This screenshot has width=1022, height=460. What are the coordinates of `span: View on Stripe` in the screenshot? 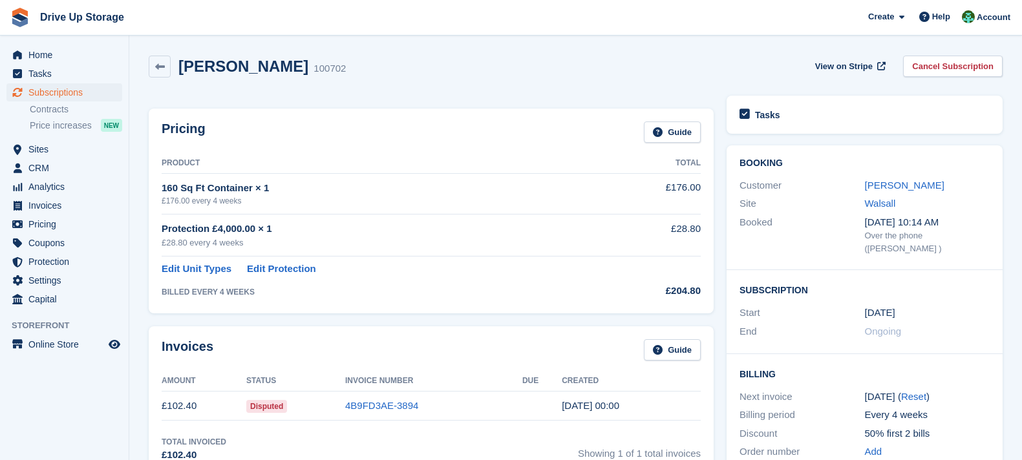 It's located at (844, 67).